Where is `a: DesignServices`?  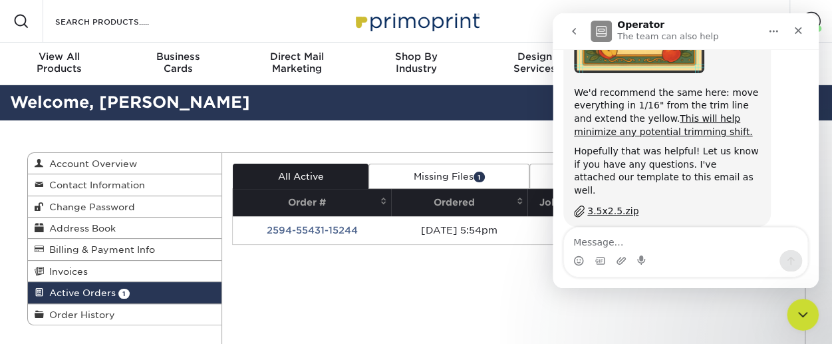
a: DesignServices is located at coordinates (535, 64).